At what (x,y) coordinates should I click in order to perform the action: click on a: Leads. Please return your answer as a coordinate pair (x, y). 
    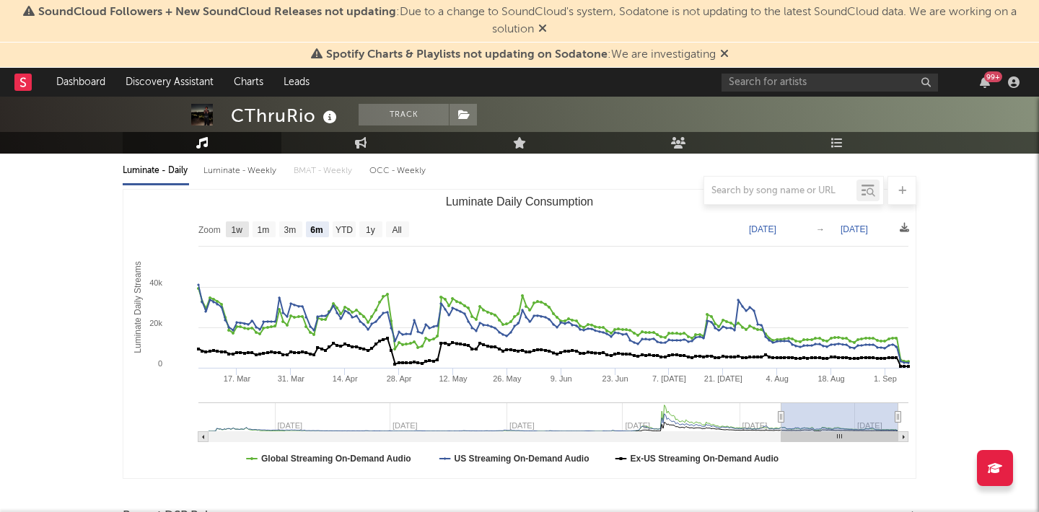
    Looking at the image, I should click on (296, 82).